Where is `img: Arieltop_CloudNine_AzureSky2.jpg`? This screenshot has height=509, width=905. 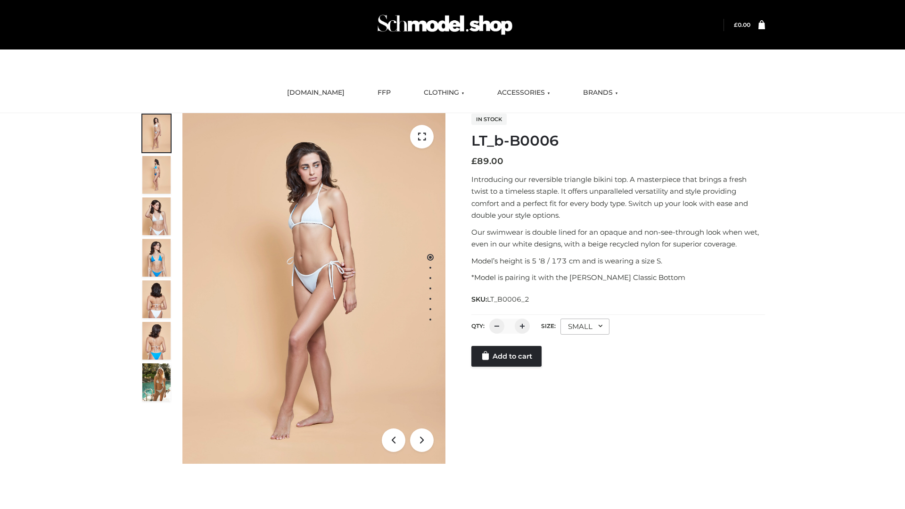 img: Arieltop_CloudNine_AzureSky2.jpg is located at coordinates (157, 382).